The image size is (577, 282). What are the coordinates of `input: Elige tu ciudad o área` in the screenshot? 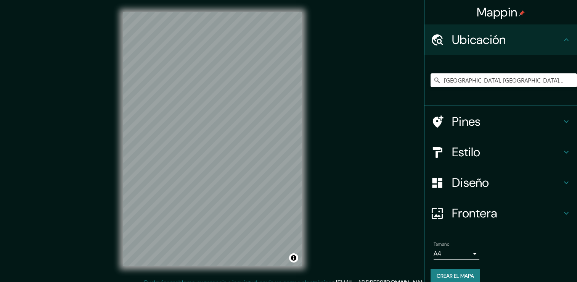 It's located at (504, 80).